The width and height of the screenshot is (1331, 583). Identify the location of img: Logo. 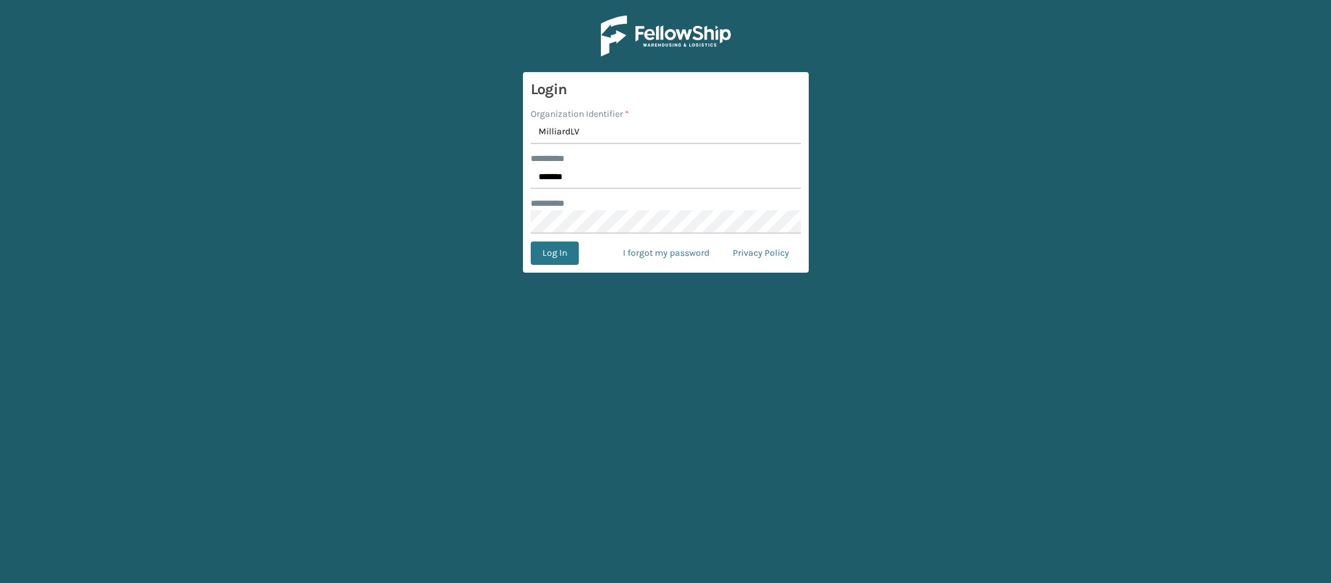
(666, 36).